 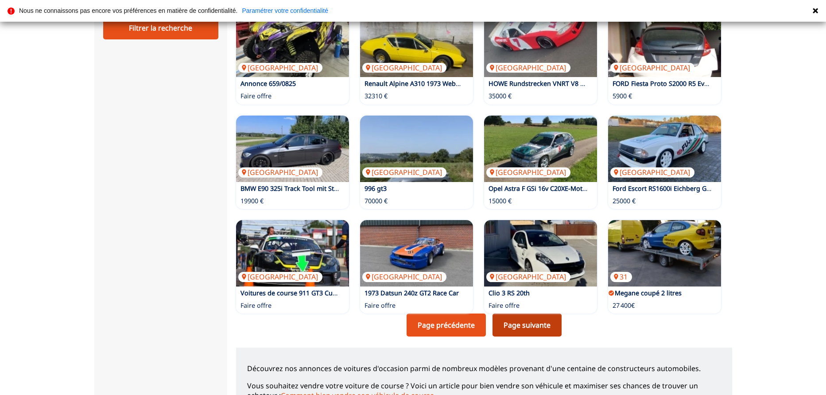 I want to click on a: Page précédente, so click(x=446, y=325).